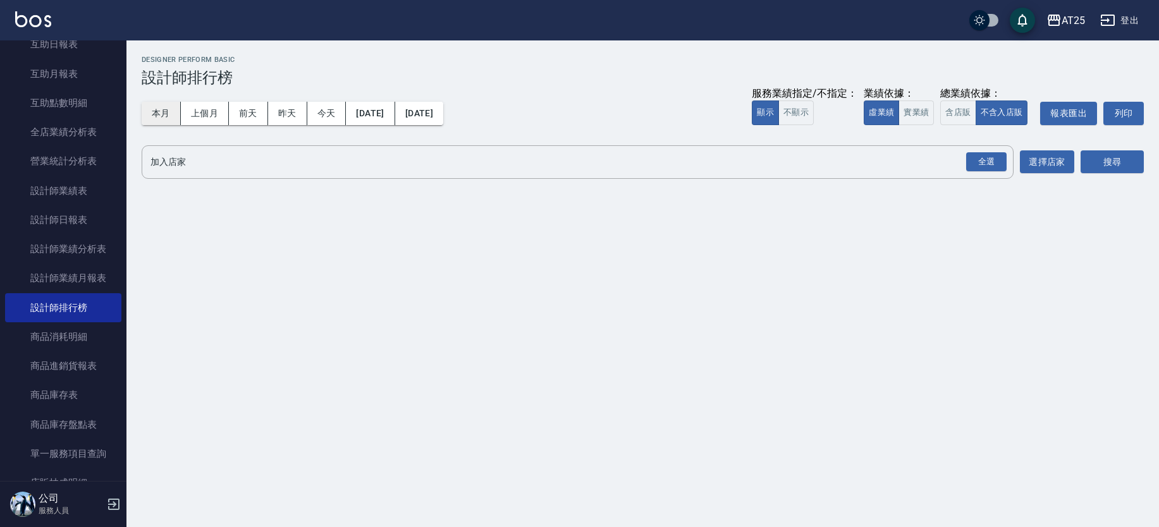 The width and height of the screenshot is (1159, 527). What do you see at coordinates (63, 132) in the screenshot?
I see `a: 全店業績分析表` at bounding box center [63, 132].